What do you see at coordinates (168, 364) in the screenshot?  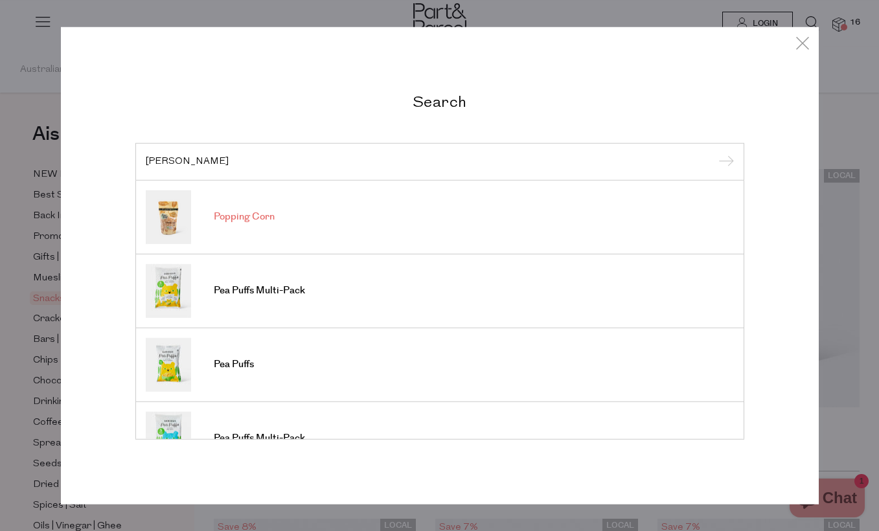 I see `img: Pea Puffs` at bounding box center [168, 364].